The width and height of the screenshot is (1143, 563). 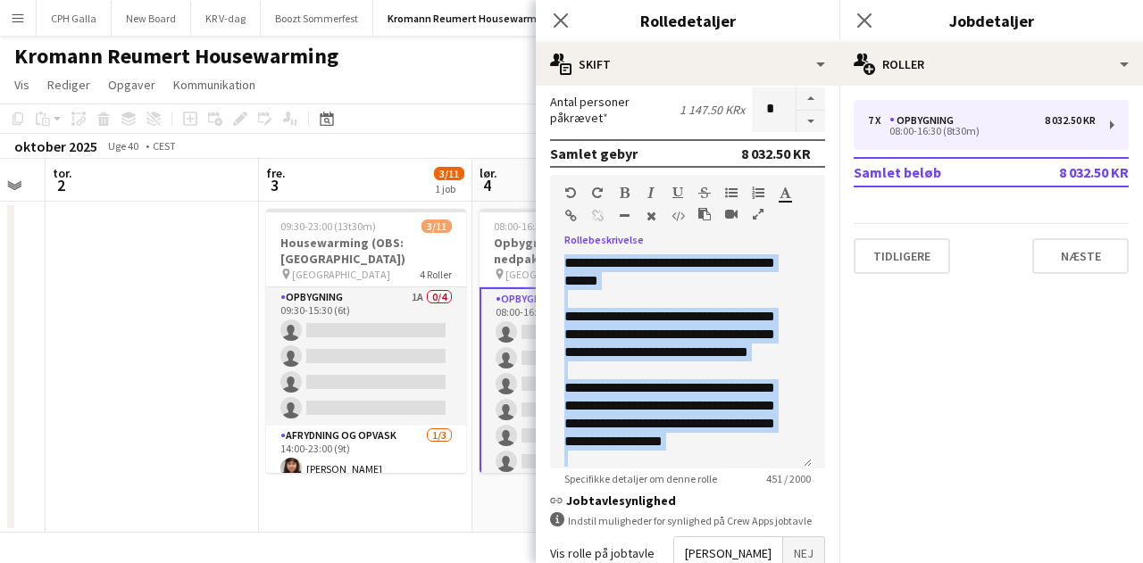 What do you see at coordinates (624, 193) in the screenshot?
I see `button: Fed` at bounding box center [624, 193].